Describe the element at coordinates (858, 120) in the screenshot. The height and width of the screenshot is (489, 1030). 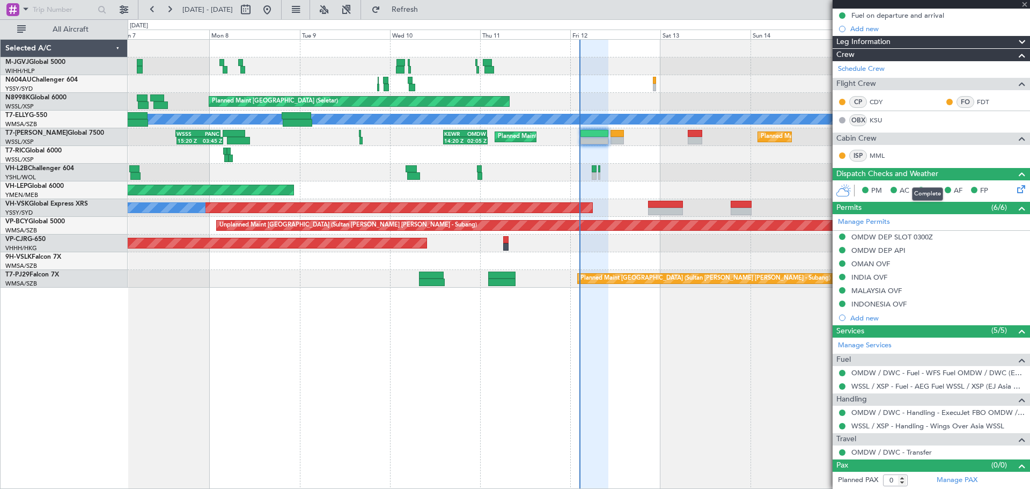
I see `div: OBX` at that location.